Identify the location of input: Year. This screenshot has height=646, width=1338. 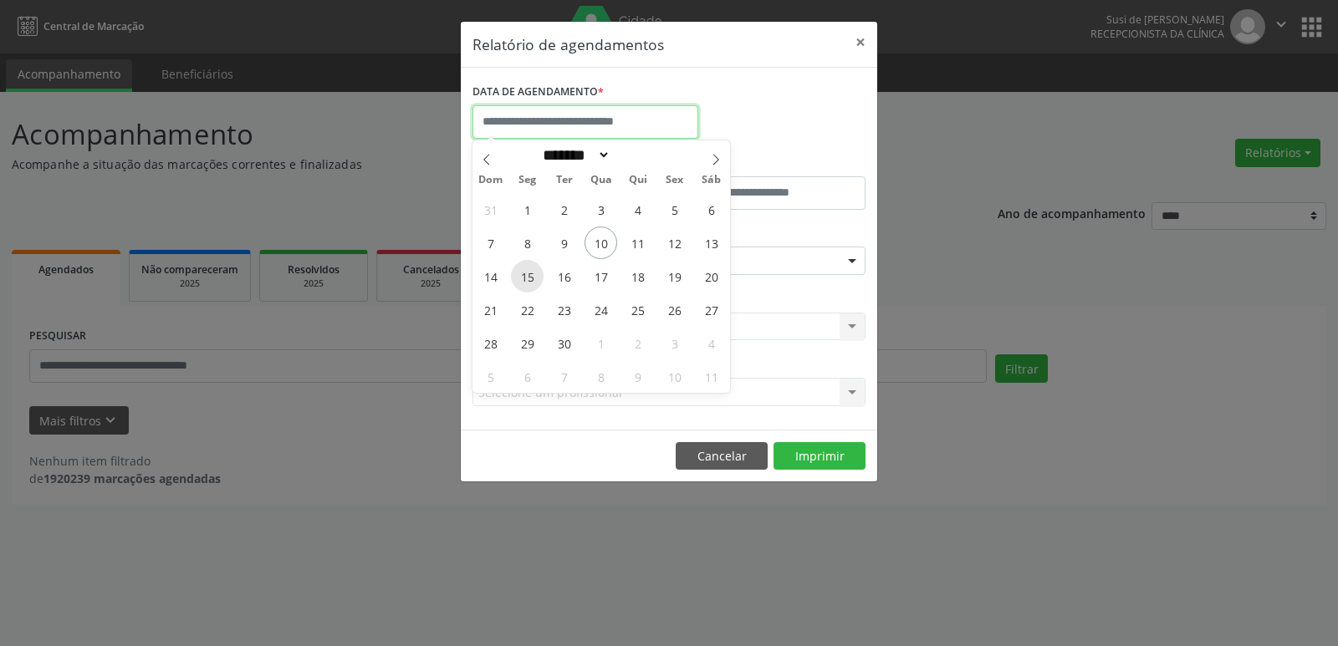
(638, 155).